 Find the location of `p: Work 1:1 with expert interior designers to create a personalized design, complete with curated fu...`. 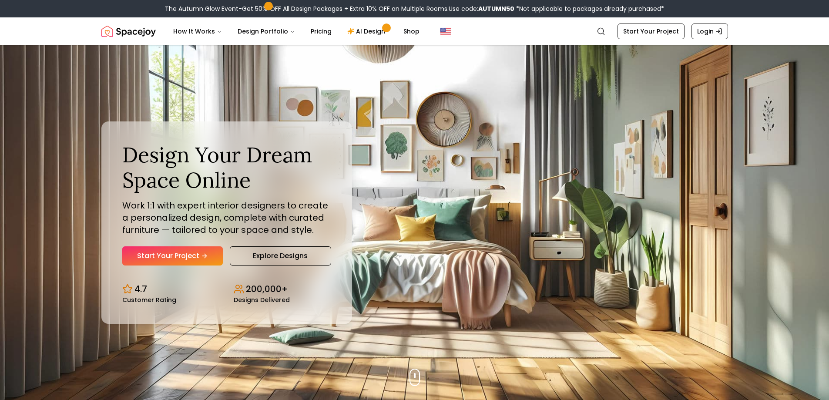

p: Work 1:1 with expert interior designers to create a personalized design, complete with curated fu... is located at coordinates (227, 217).